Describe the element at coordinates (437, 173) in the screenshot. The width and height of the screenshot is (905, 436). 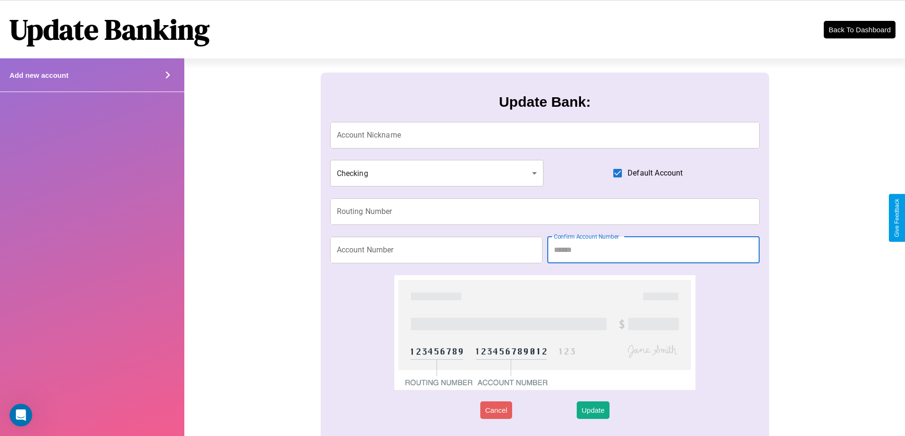
I see `div: Checking` at that location.